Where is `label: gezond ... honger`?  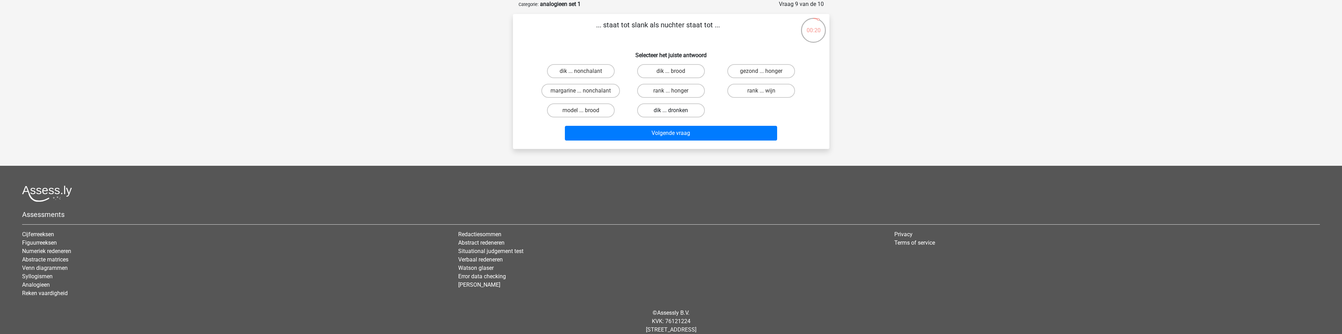
label: gezond ... honger is located at coordinates (761, 71).